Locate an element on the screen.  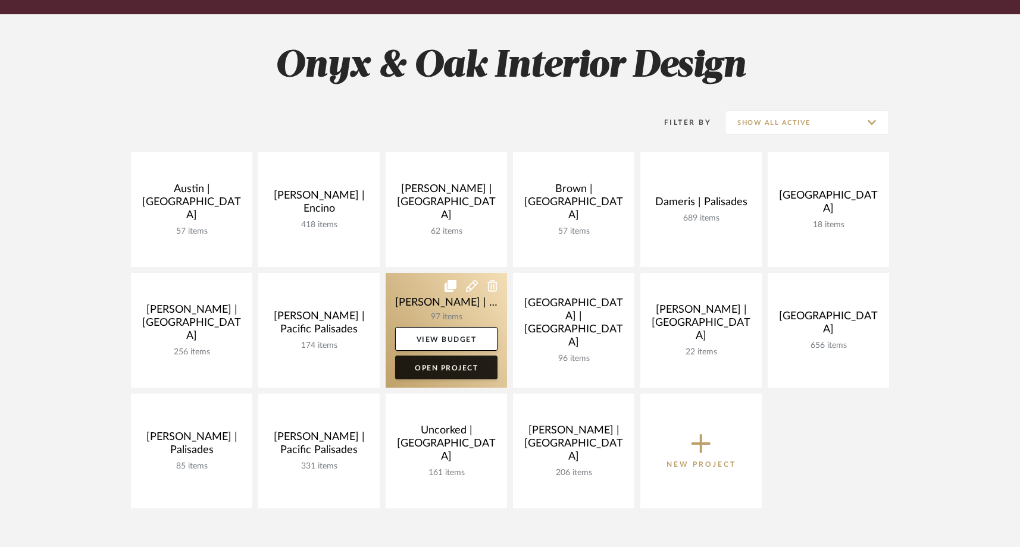
p: New Project is located at coordinates (701, 465).